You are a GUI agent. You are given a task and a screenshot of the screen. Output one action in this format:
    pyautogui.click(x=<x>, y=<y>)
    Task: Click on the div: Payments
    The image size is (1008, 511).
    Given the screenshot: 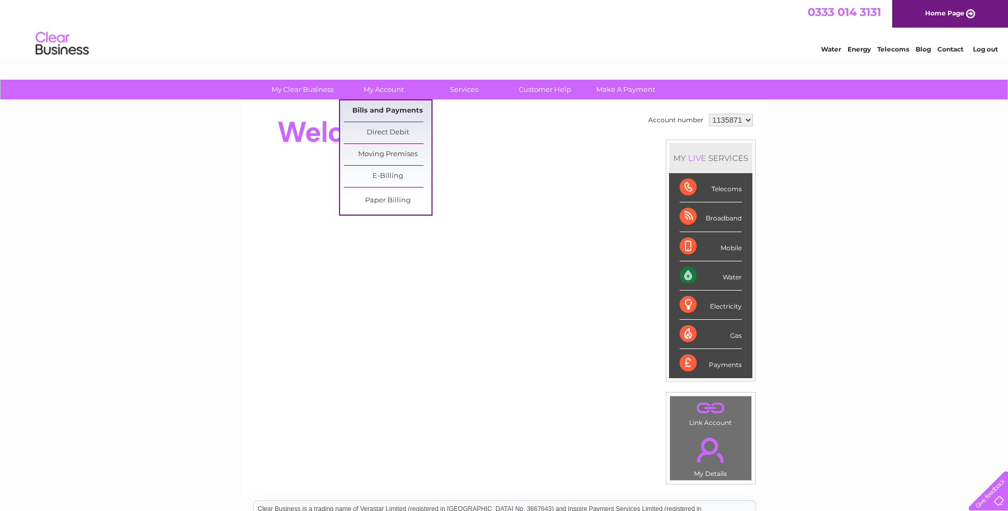 What is the action you would take?
    pyautogui.click(x=711, y=364)
    